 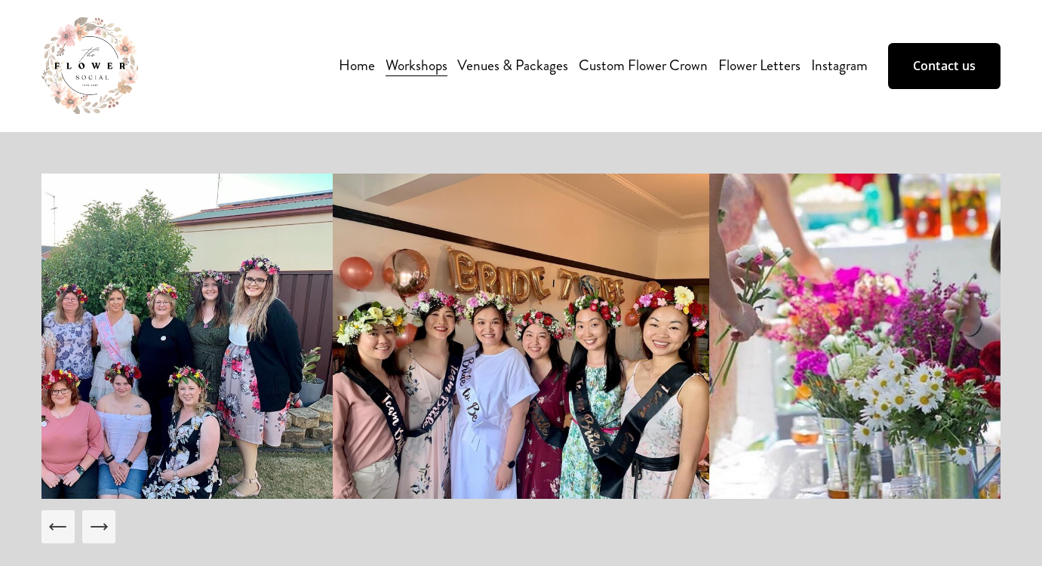 What do you see at coordinates (90, 66) in the screenshot?
I see `img: The Flower Social` at bounding box center [90, 66].